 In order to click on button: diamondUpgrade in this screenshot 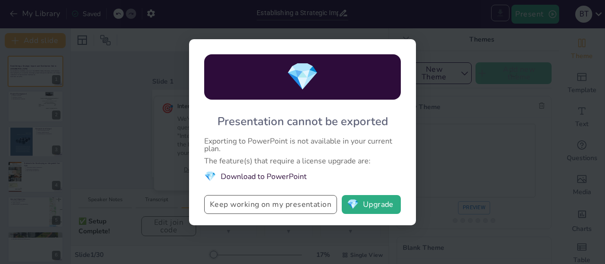, I will do `click(371, 205)`.